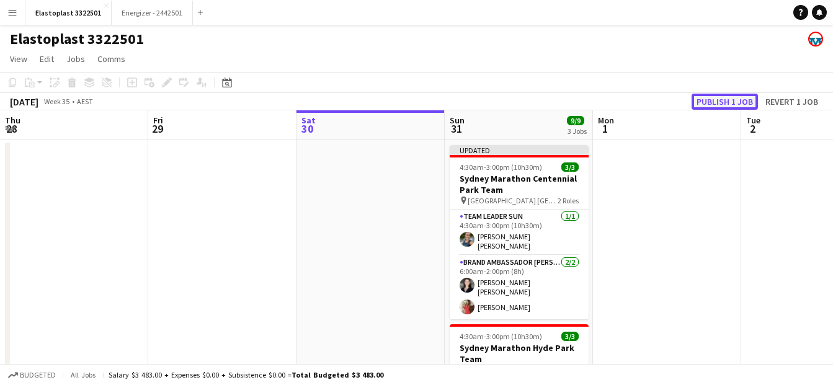  What do you see at coordinates (519, 150) in the screenshot?
I see `div: Updated` at bounding box center [519, 150].